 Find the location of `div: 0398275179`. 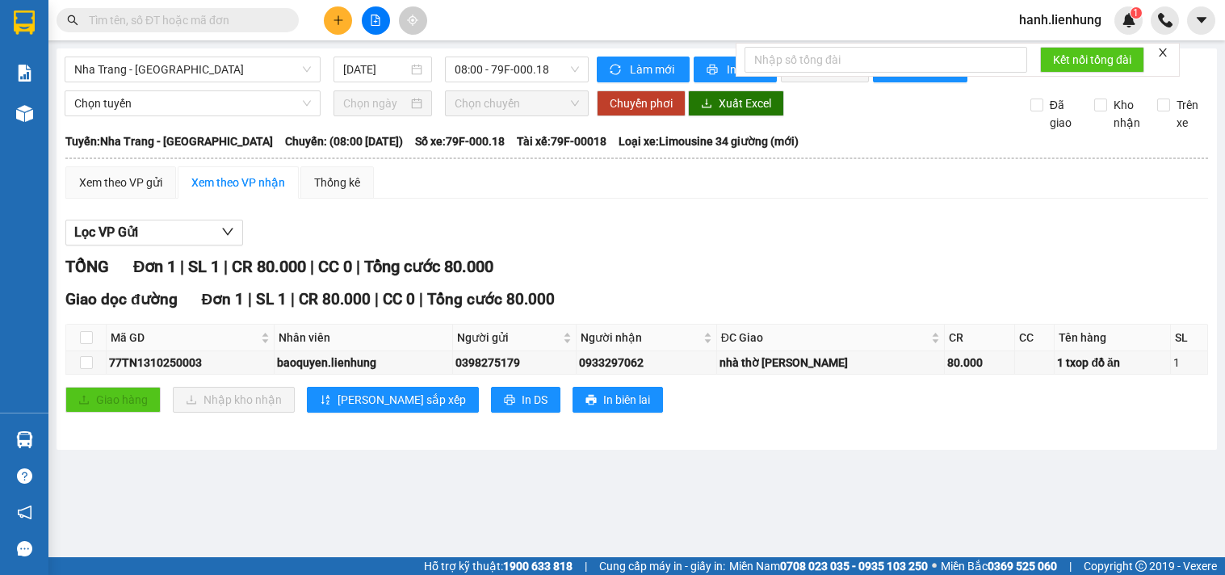

div: 0398275179 is located at coordinates (514, 363).